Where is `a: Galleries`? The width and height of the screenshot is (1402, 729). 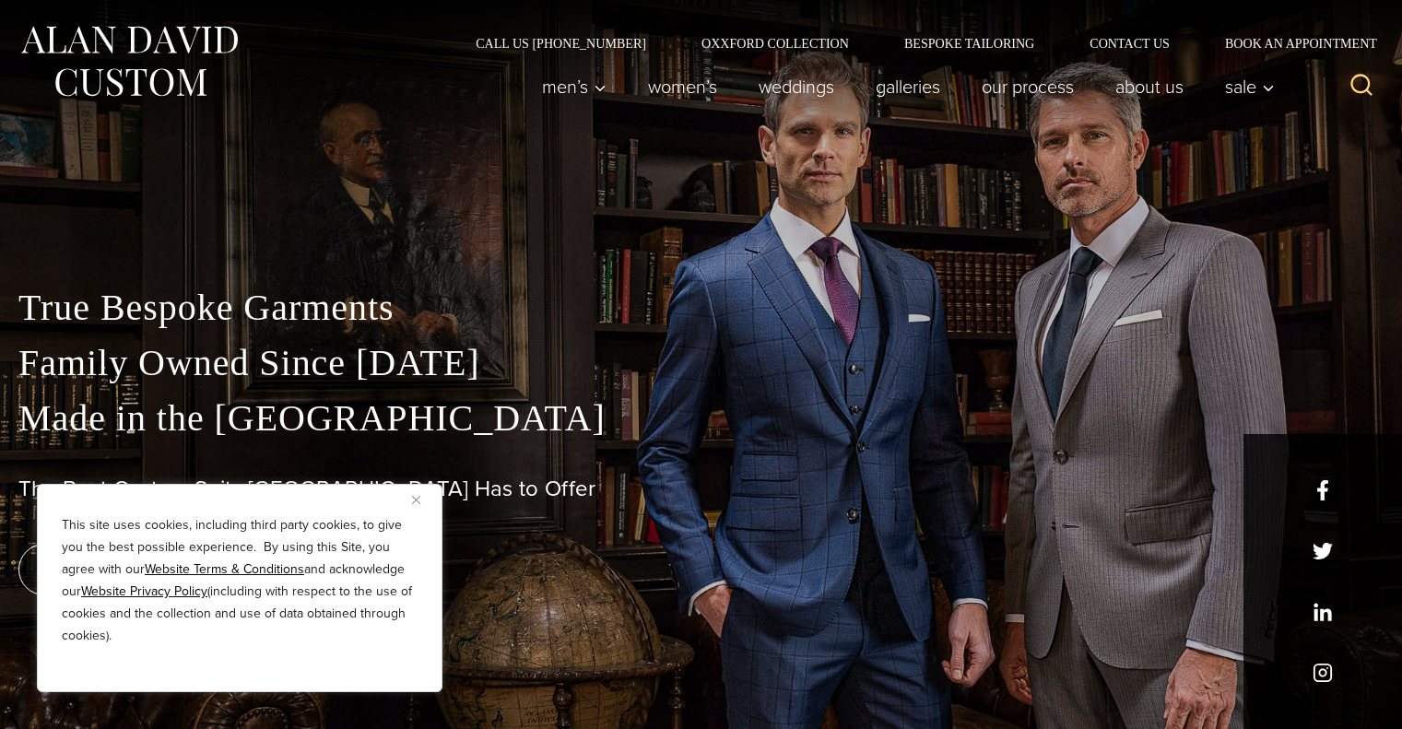 a: Galleries is located at coordinates (908, 87).